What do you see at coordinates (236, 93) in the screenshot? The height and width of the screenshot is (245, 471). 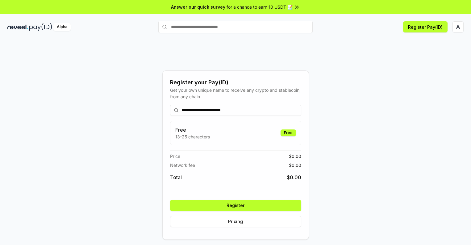 I see `div: Get your own unique name to receive any crypto and stablecoin, from any chain` at bounding box center [236, 93].